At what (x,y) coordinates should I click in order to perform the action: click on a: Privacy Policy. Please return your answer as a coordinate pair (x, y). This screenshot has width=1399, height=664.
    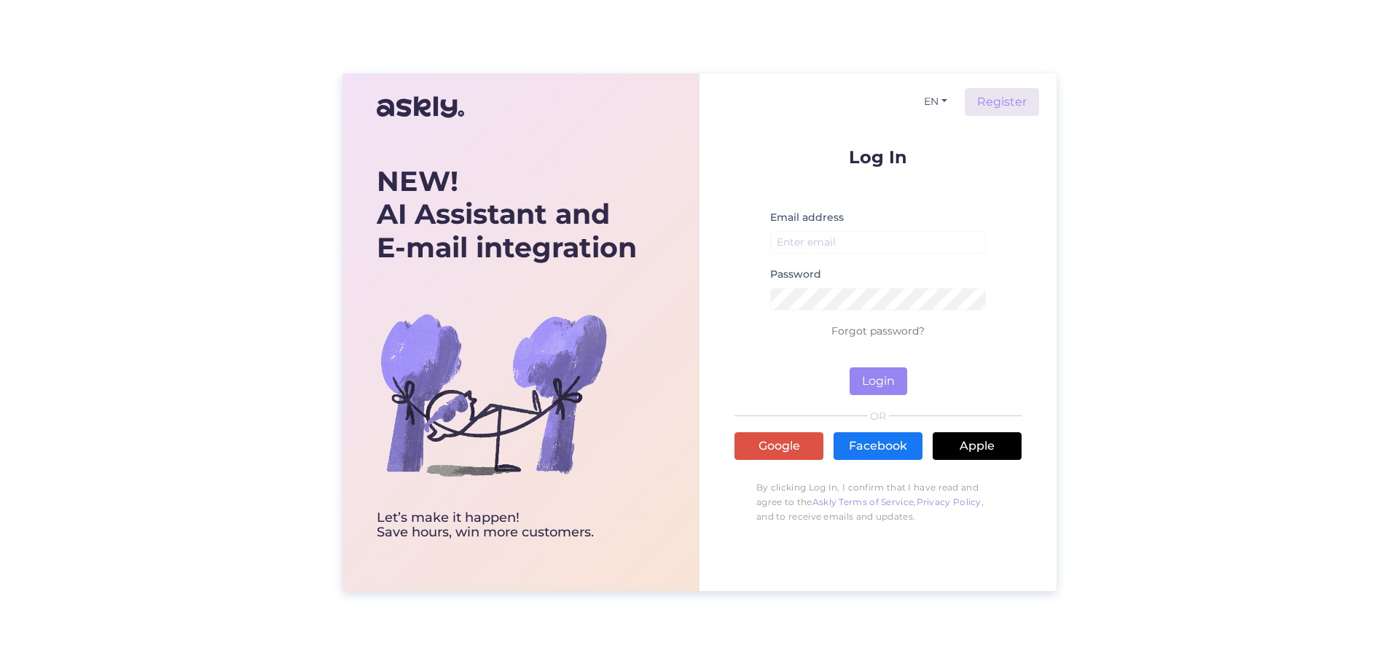
    Looking at the image, I should click on (949, 501).